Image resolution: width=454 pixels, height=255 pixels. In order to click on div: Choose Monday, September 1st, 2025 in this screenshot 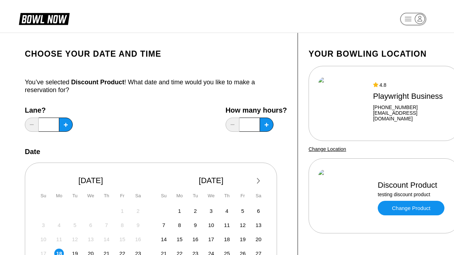, I will do `click(180, 211)`.